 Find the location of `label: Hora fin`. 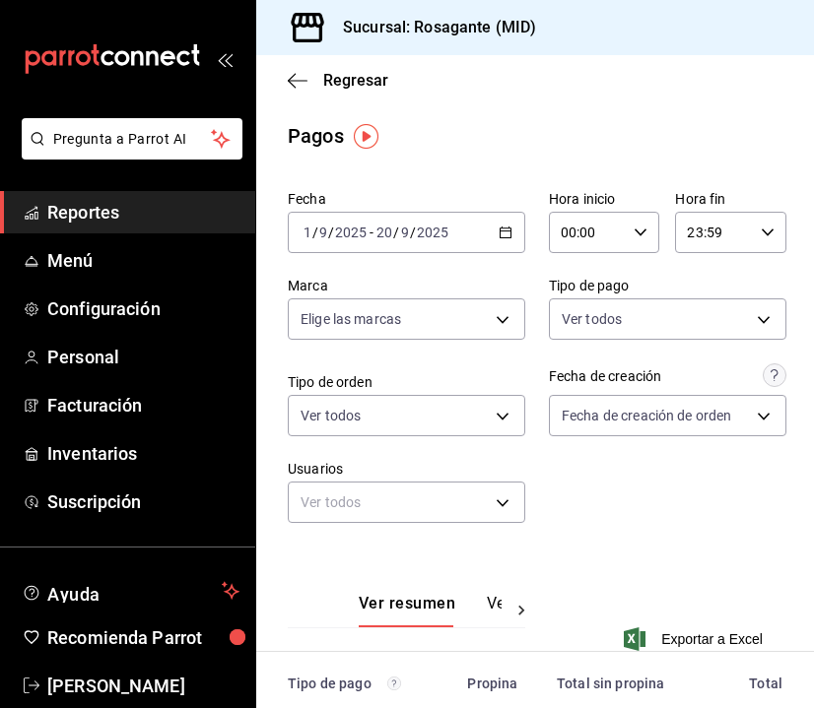

label: Hora fin is located at coordinates (730, 199).